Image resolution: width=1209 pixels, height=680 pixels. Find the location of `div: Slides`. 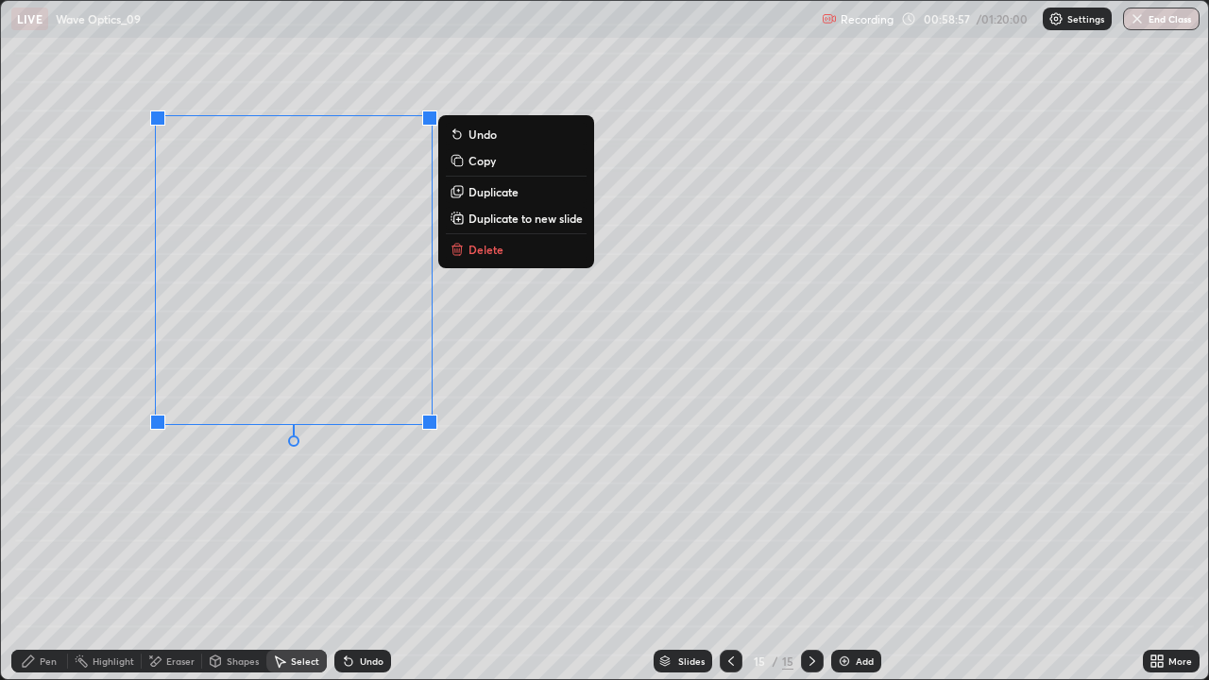

div: Slides is located at coordinates (691, 661).